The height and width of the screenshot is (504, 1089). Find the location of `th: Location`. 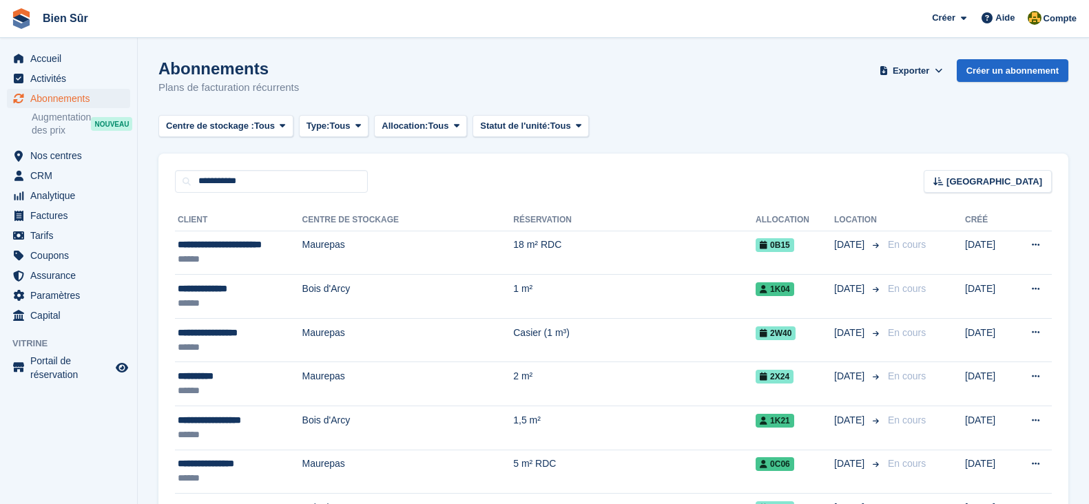

th: Location is located at coordinates (858, 220).